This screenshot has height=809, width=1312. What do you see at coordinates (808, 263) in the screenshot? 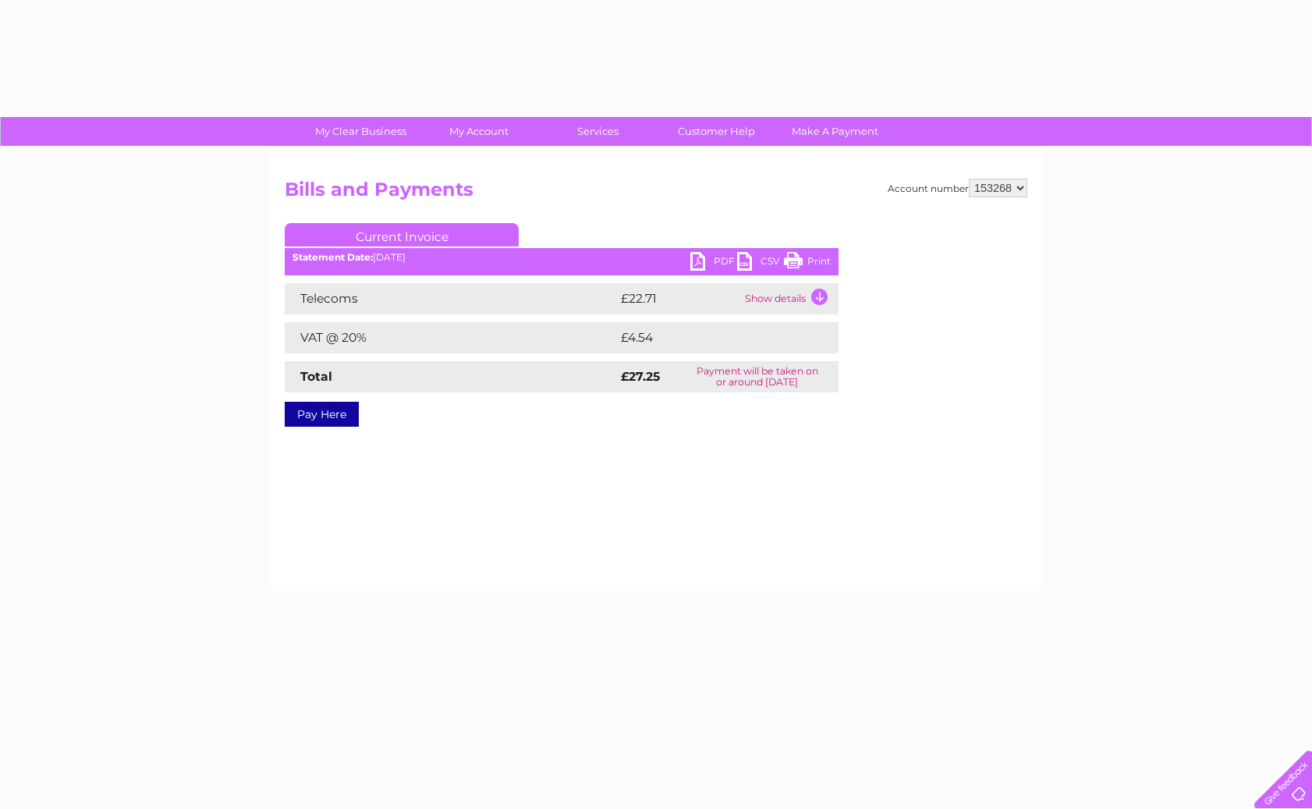
I see `a: Print` at bounding box center [808, 263].